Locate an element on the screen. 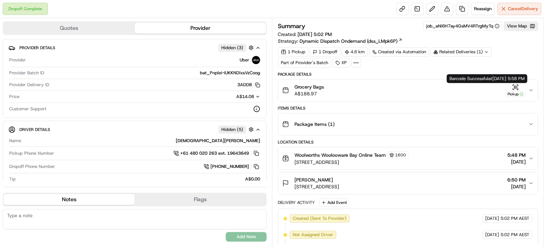 The width and height of the screenshot is (544, 248). span: Uber is located at coordinates (244, 60).